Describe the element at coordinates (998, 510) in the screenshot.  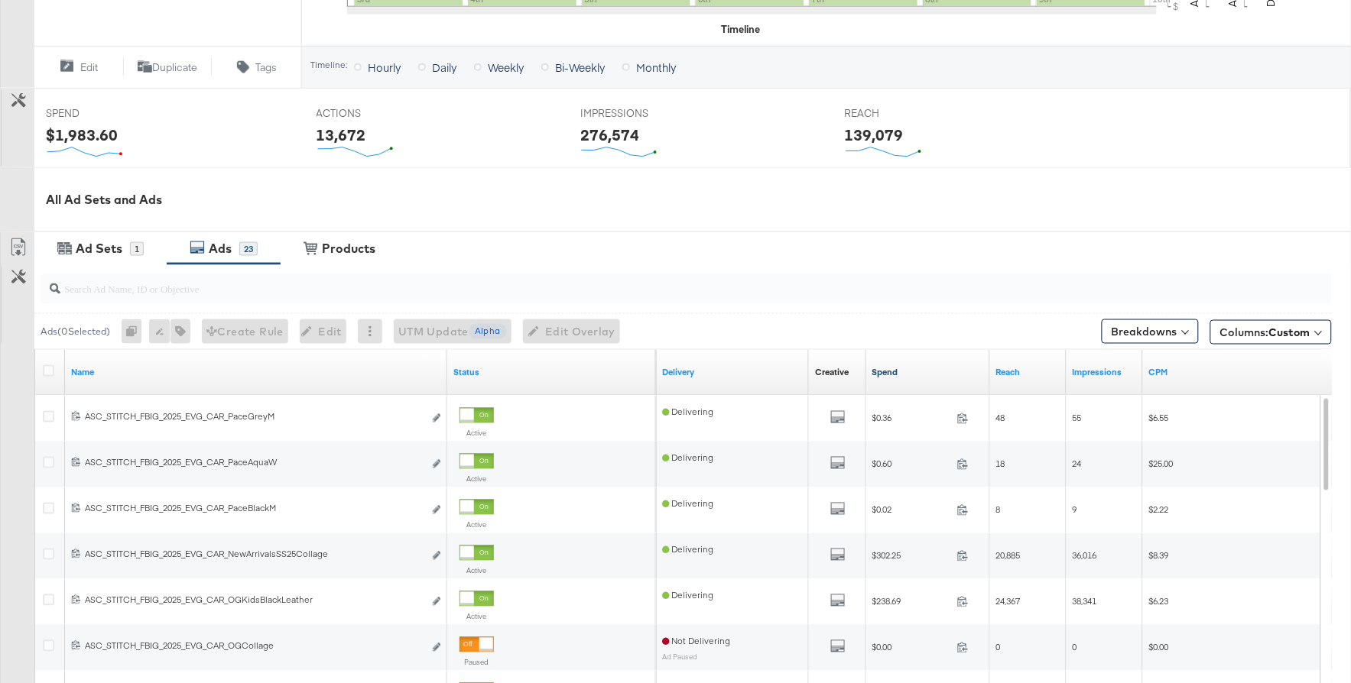
I see `span: 8` at that location.